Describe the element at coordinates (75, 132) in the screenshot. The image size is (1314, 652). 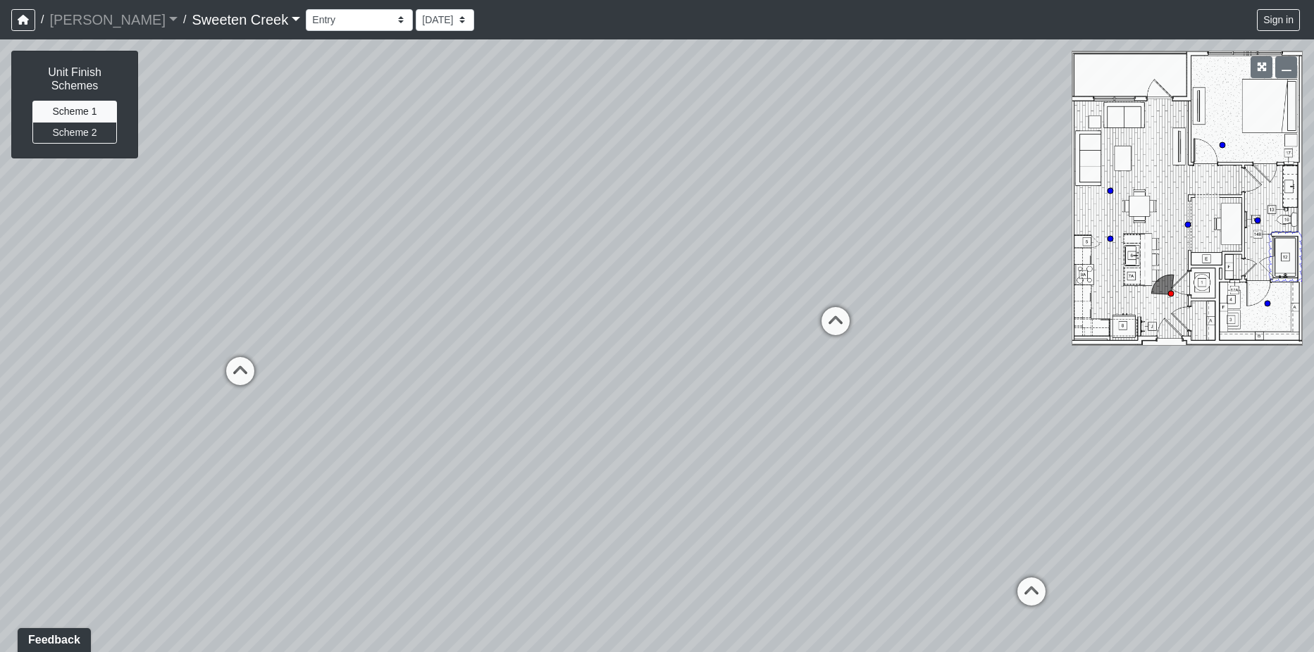
I see `button: Scheme 2` at that location.